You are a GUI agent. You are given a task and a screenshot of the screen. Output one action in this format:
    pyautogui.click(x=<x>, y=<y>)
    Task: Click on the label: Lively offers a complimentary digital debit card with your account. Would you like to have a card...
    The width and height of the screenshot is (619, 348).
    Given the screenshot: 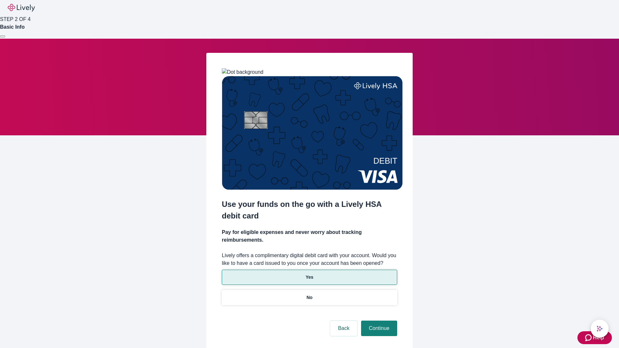 What is the action you would take?
    pyautogui.click(x=310, y=260)
    